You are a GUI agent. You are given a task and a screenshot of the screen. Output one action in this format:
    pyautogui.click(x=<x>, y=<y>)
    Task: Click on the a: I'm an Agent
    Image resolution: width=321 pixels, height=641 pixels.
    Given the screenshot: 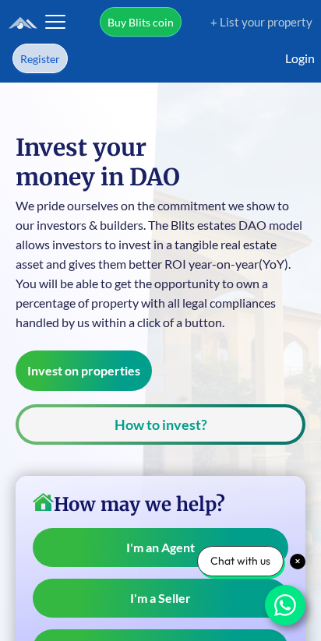 What is the action you would take?
    pyautogui.click(x=160, y=548)
    